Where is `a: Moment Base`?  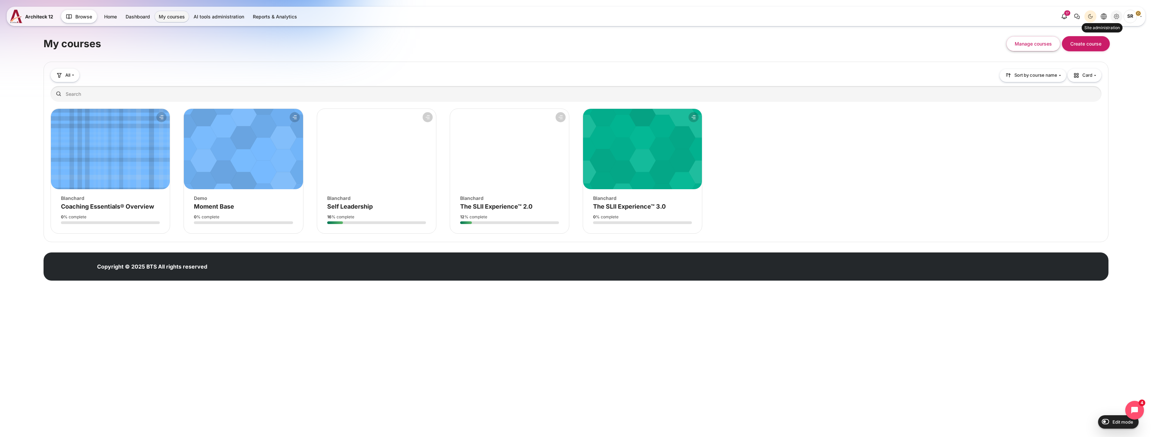
a: Moment Base is located at coordinates (214, 206).